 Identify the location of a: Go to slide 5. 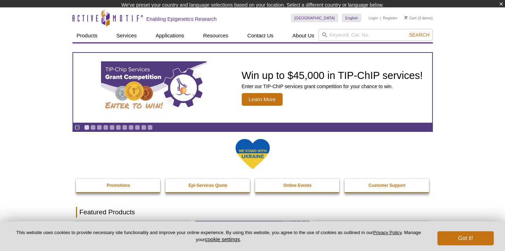
(112, 127).